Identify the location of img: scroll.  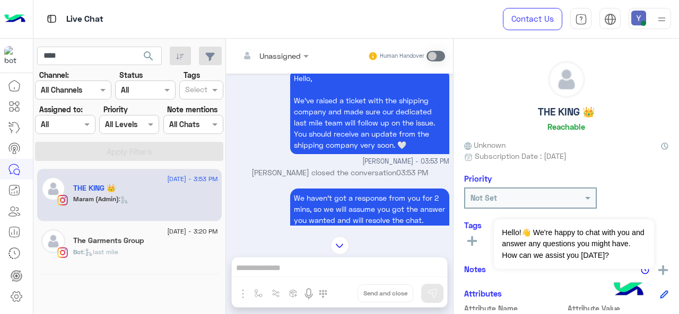
(339, 245).